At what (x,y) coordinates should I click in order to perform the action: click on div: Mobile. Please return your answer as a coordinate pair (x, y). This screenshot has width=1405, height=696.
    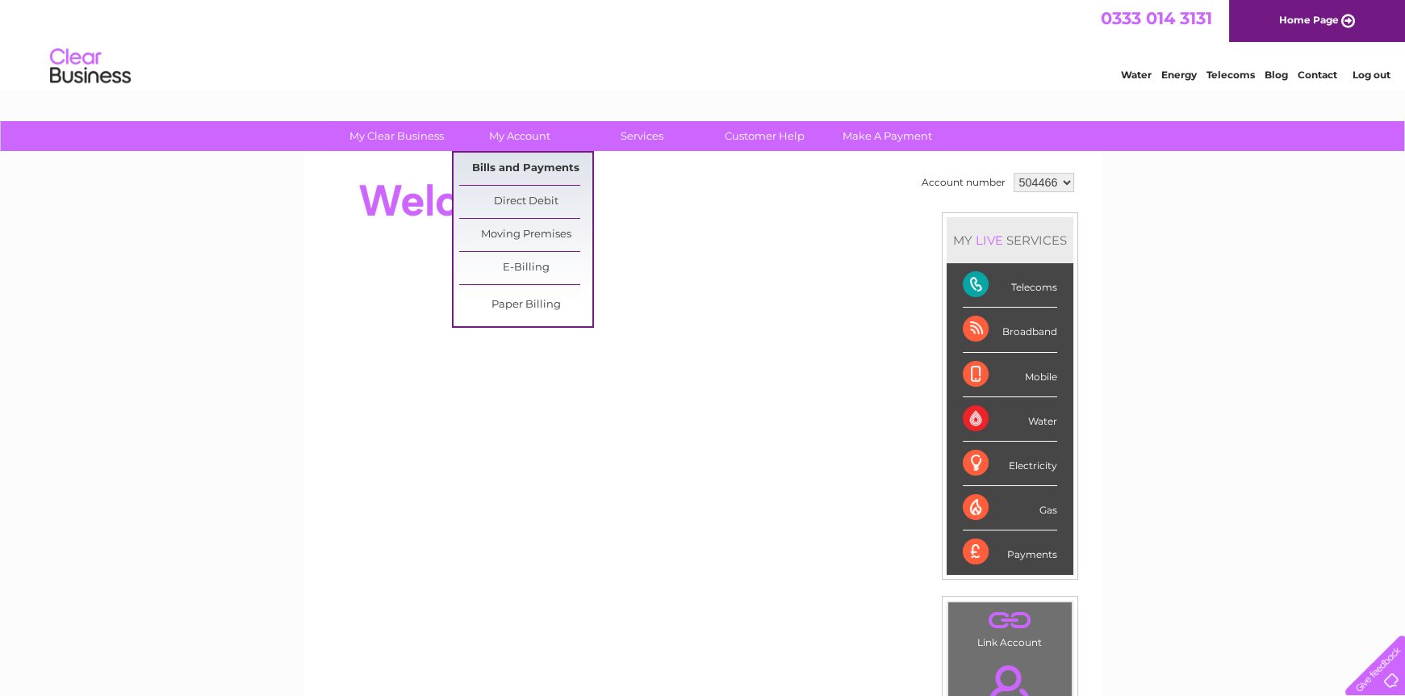
    Looking at the image, I should click on (1010, 374).